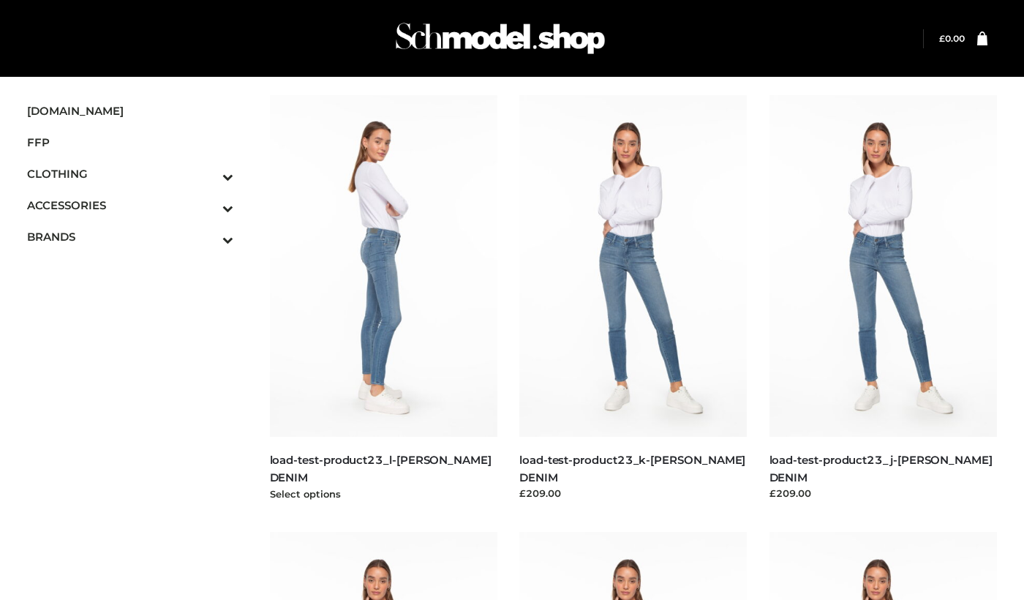  Describe the element at coordinates (130, 205) in the screenshot. I see `span: ACCESSORIES` at that location.